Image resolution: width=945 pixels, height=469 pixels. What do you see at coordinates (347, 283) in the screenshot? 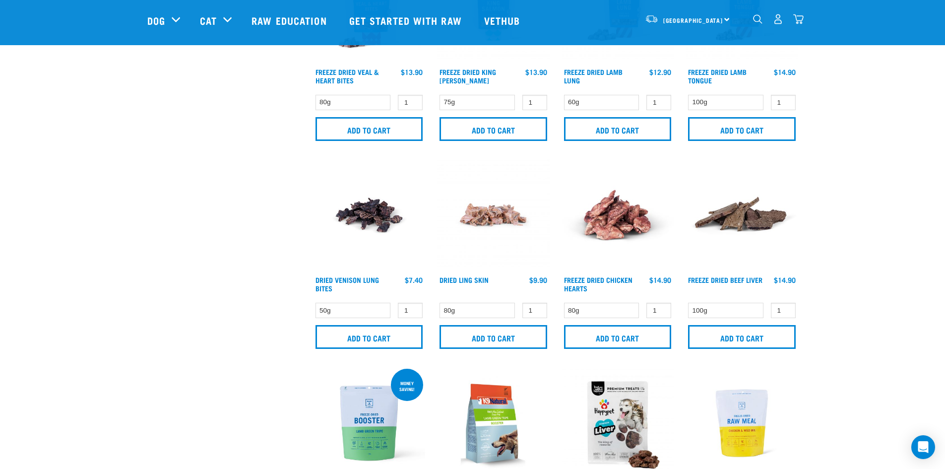
I see `a: Dried Venison Lung Bites` at bounding box center [347, 283].